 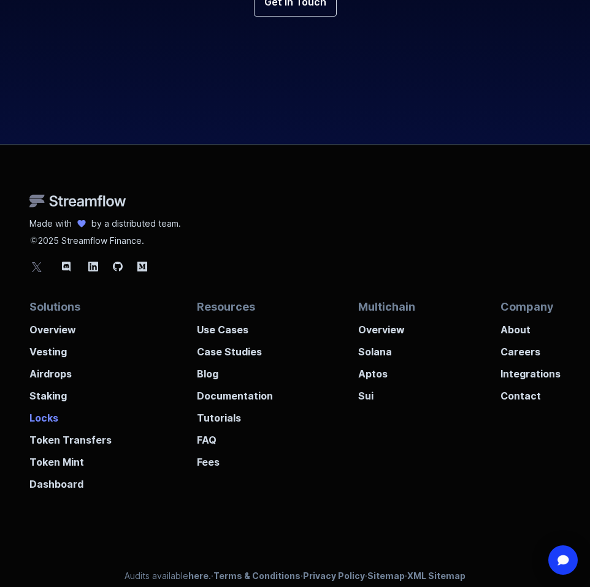 What do you see at coordinates (71, 414) in the screenshot?
I see `a: Locks` at bounding box center [71, 414].